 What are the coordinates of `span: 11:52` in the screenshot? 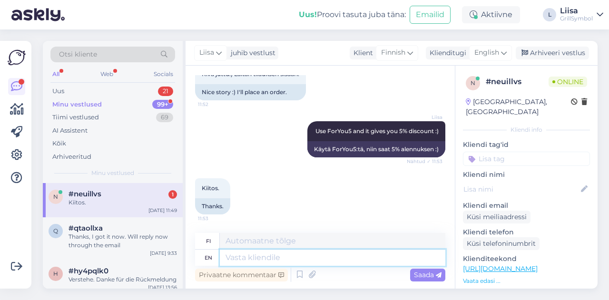 It's located at (216, 104).